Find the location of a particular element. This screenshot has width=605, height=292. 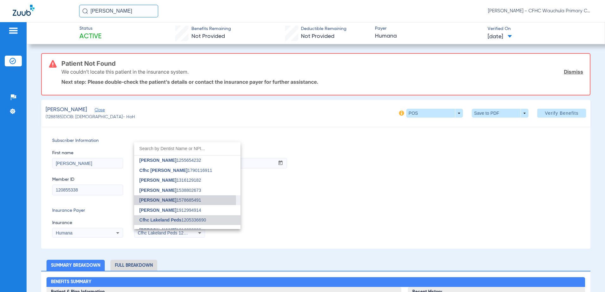

span: 1205336690 is located at coordinates (172, 220).